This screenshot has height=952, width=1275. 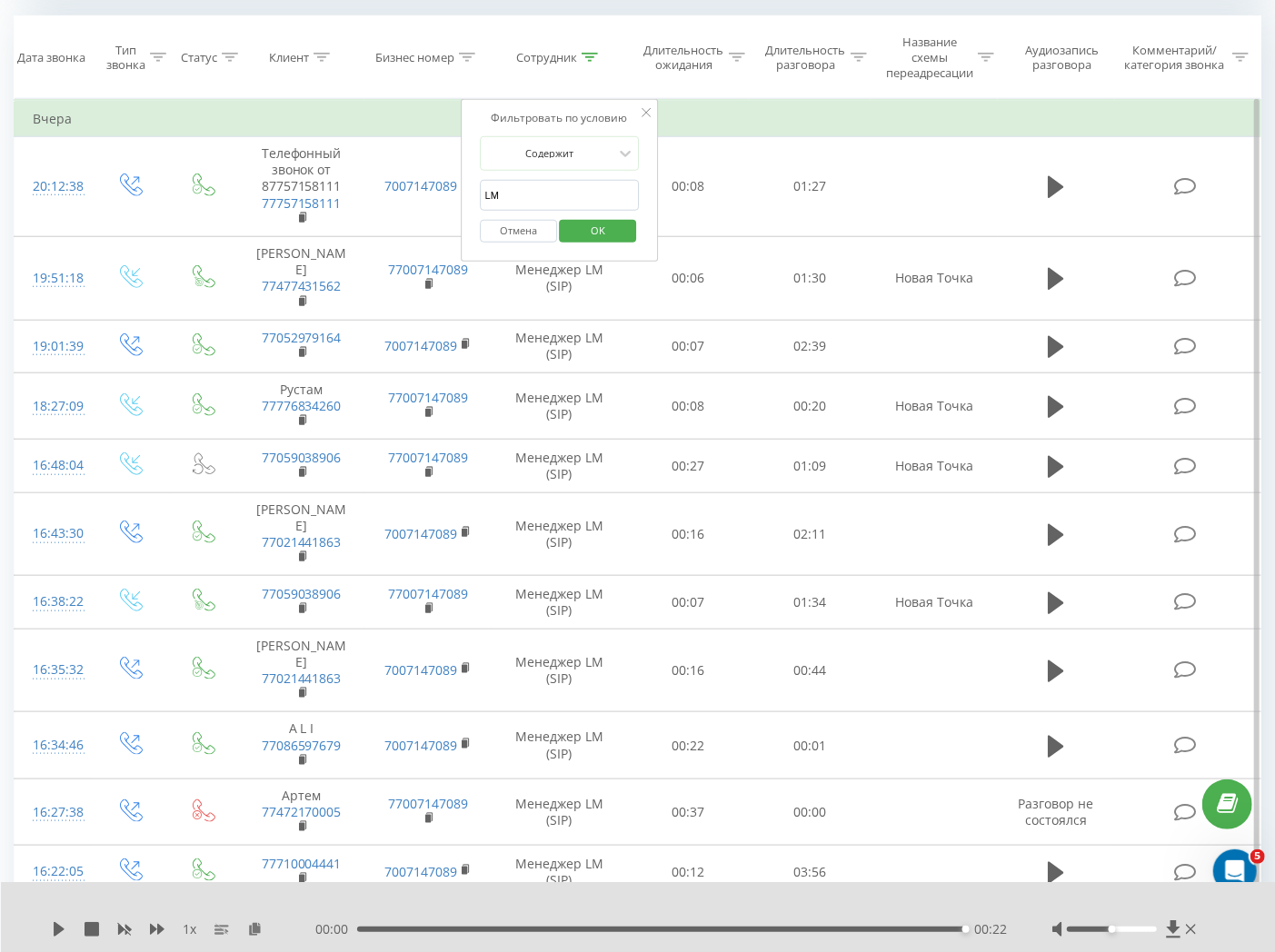 What do you see at coordinates (809, 465) in the screenshot?
I see `td: 01:09` at bounding box center [809, 465].